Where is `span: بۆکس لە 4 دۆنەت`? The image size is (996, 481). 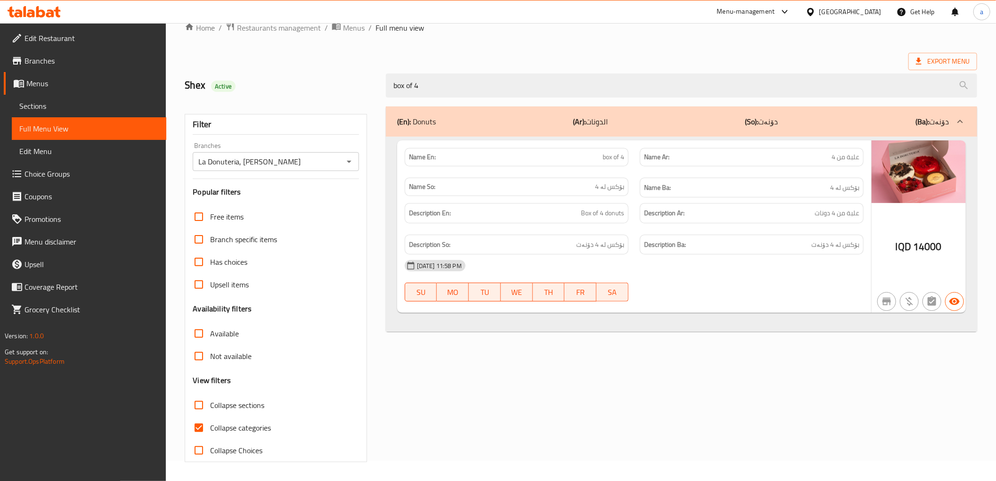
span: بۆکس لە 4 دۆنەت is located at coordinates (600, 245).